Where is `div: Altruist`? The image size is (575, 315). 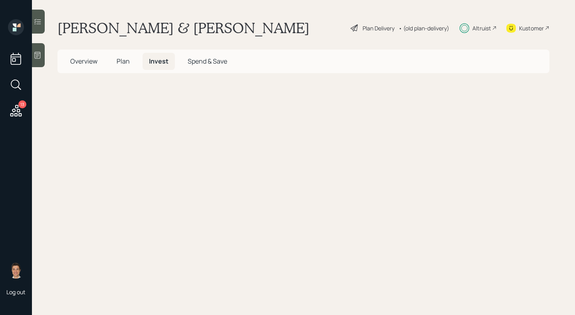 div: Altruist is located at coordinates (482, 28).